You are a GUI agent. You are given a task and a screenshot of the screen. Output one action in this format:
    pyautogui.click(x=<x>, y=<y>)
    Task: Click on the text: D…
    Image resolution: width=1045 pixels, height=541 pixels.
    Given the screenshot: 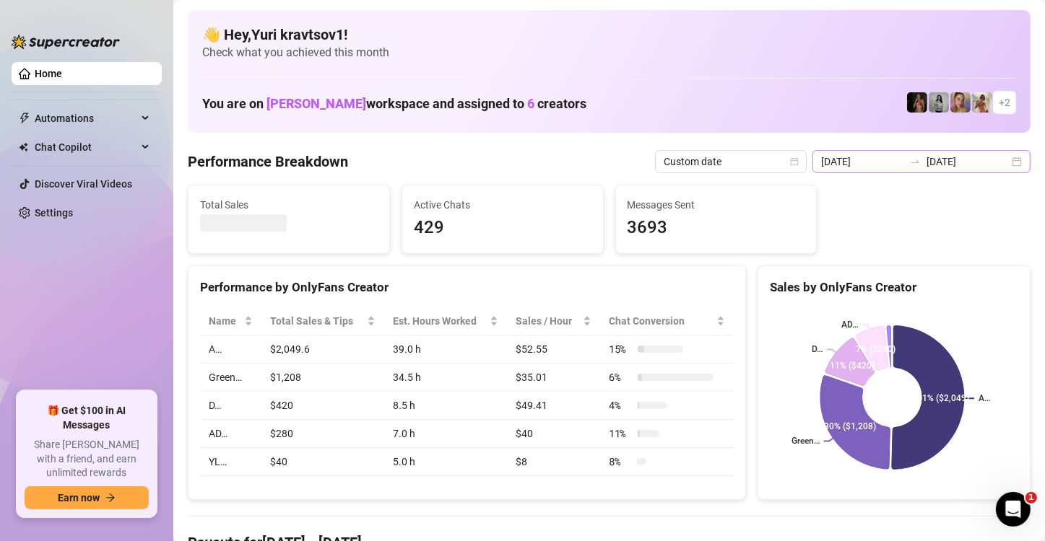 What is the action you would take?
    pyautogui.click(x=817, y=350)
    